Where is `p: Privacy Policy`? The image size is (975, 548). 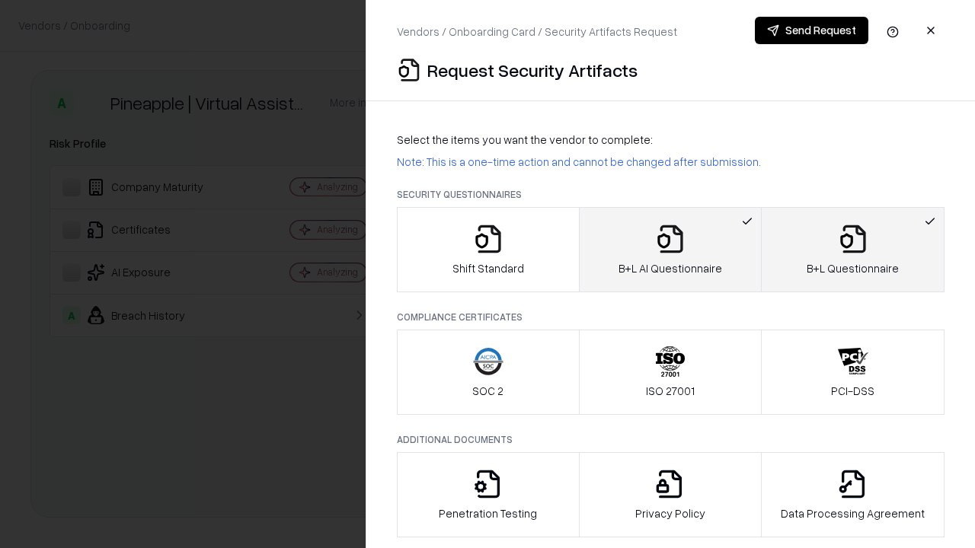
p: Privacy Policy is located at coordinates (670, 513).